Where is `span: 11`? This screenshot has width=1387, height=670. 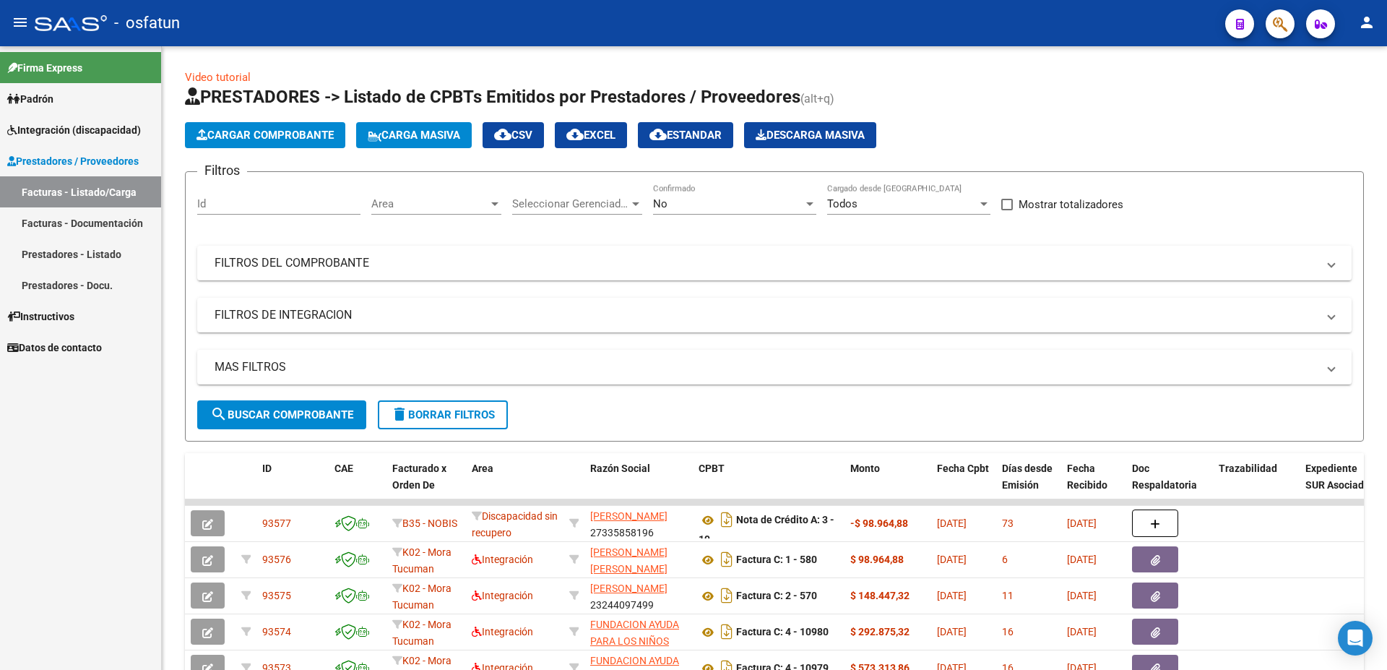 span: 11 is located at coordinates (1008, 595).